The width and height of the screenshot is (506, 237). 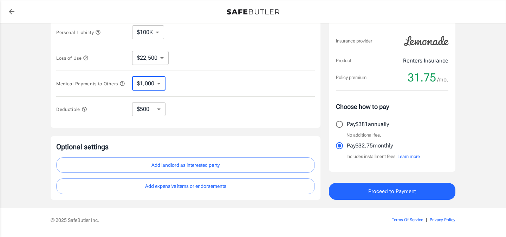 What do you see at coordinates (12, 12) in the screenshot?
I see `a: back to quotes` at bounding box center [12, 12].